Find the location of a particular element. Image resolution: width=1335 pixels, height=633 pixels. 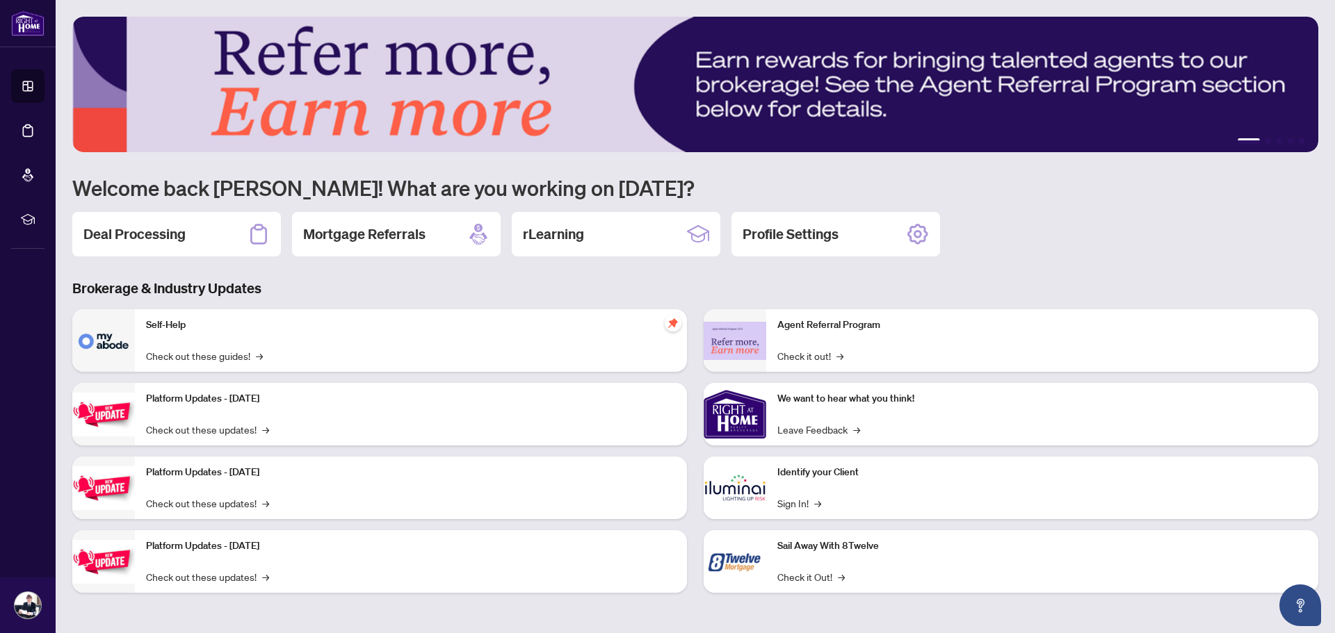

button: 2 is located at coordinates (1268, 141).